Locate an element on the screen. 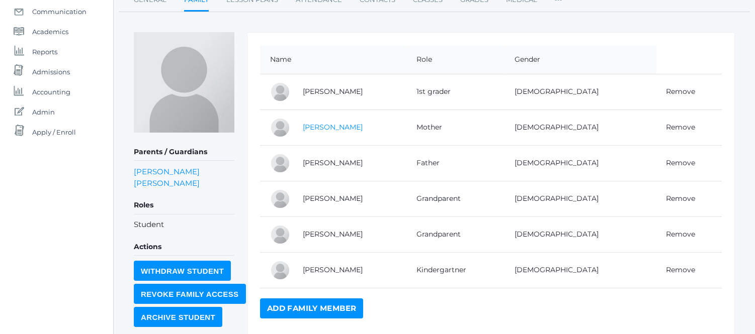  li: Student is located at coordinates (184, 225).